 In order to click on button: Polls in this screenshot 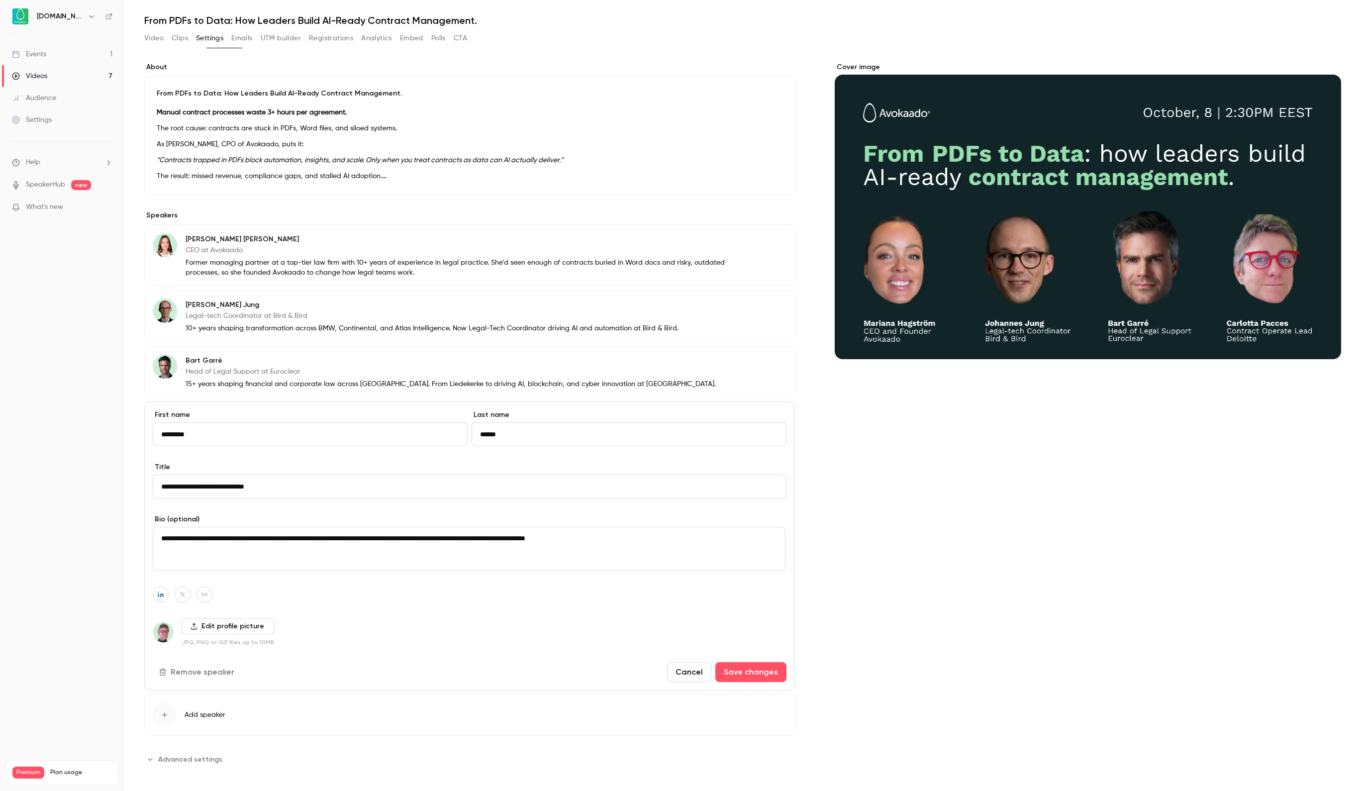, I will do `click(438, 38)`.